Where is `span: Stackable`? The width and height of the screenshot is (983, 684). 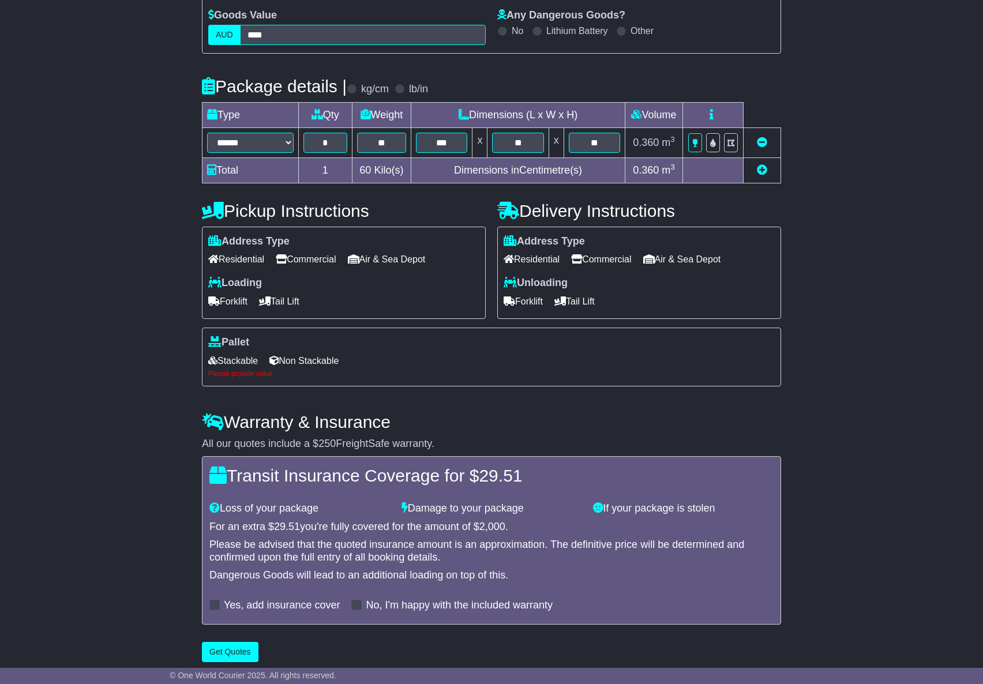
span: Stackable is located at coordinates (233, 360).